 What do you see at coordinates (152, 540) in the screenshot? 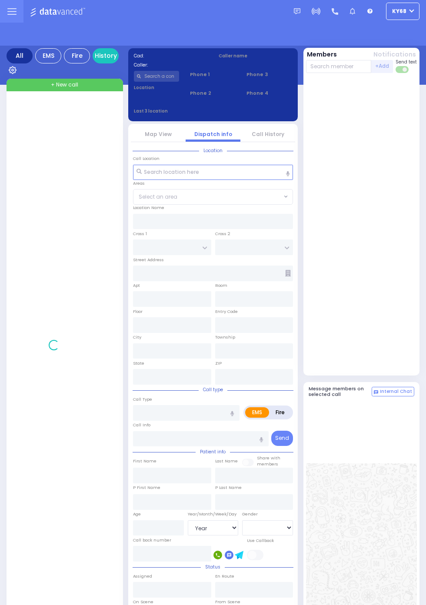
I see `label: Call back number` at bounding box center [152, 540].